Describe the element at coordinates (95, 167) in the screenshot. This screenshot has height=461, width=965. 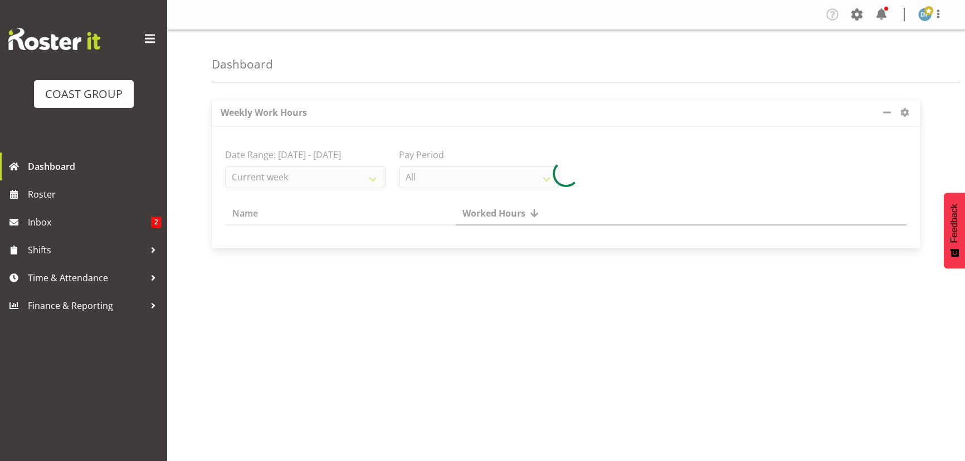
I see `span: Dashboard` at that location.